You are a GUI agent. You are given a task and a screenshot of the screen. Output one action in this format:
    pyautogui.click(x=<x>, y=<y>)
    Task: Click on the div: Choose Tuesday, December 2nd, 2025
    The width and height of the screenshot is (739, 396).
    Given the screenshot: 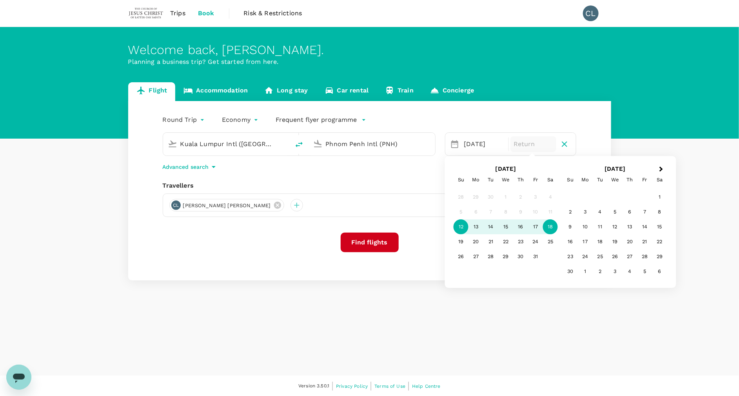 What is the action you would take?
    pyautogui.click(x=600, y=272)
    